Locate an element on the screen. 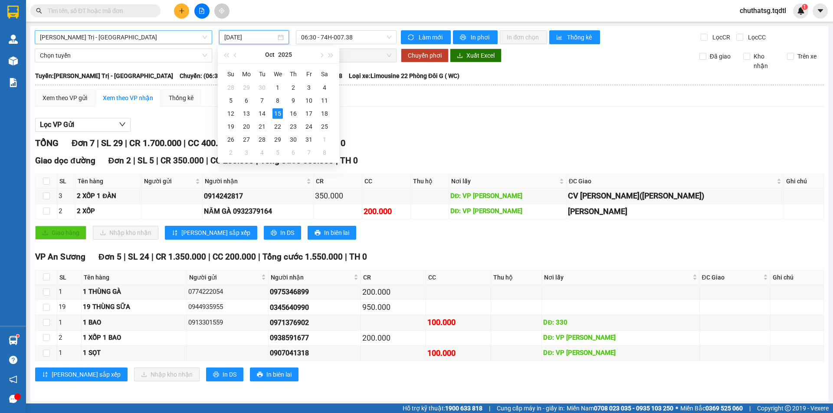 The height and width of the screenshot is (413, 833). span: sort-ascending is located at coordinates (45, 375).